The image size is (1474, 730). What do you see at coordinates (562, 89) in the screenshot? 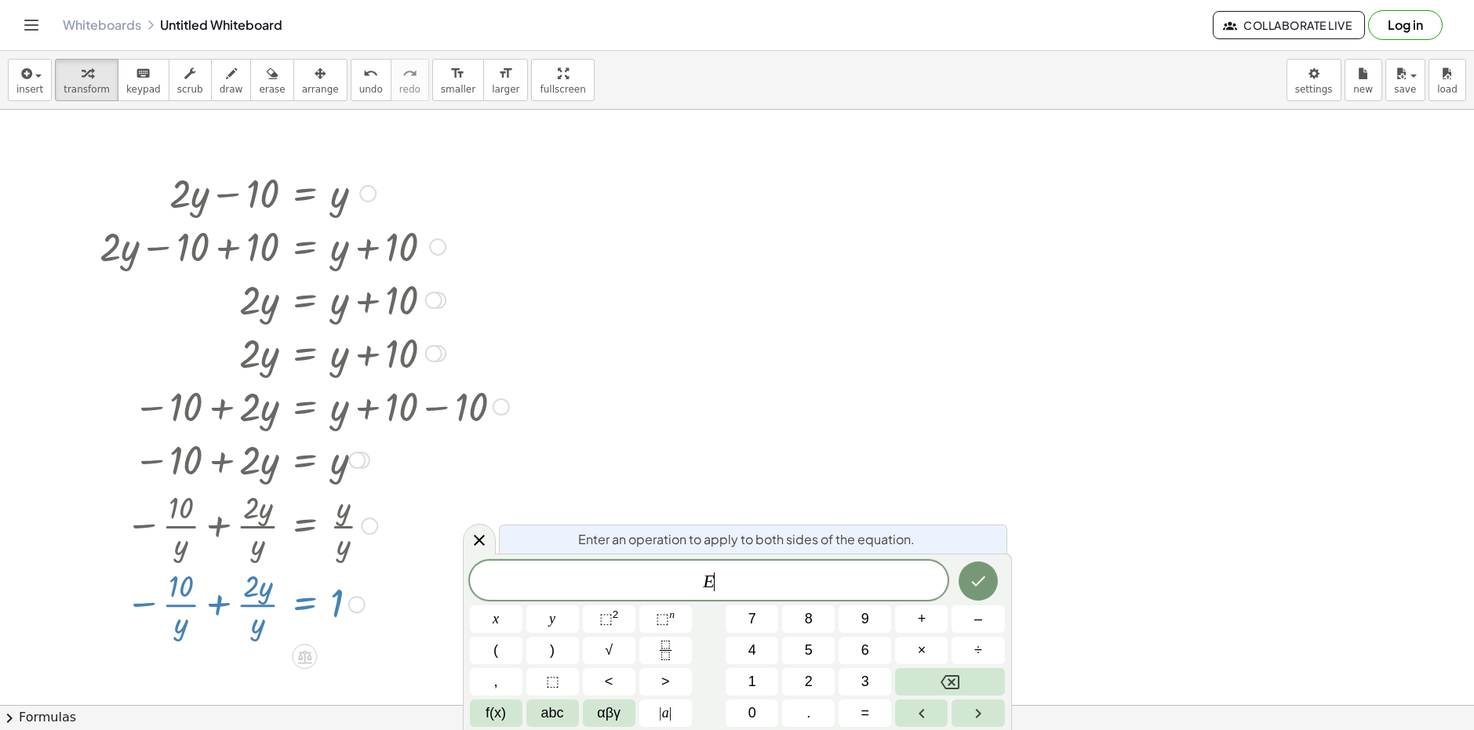
I see `span: fullscreen` at bounding box center [562, 89].